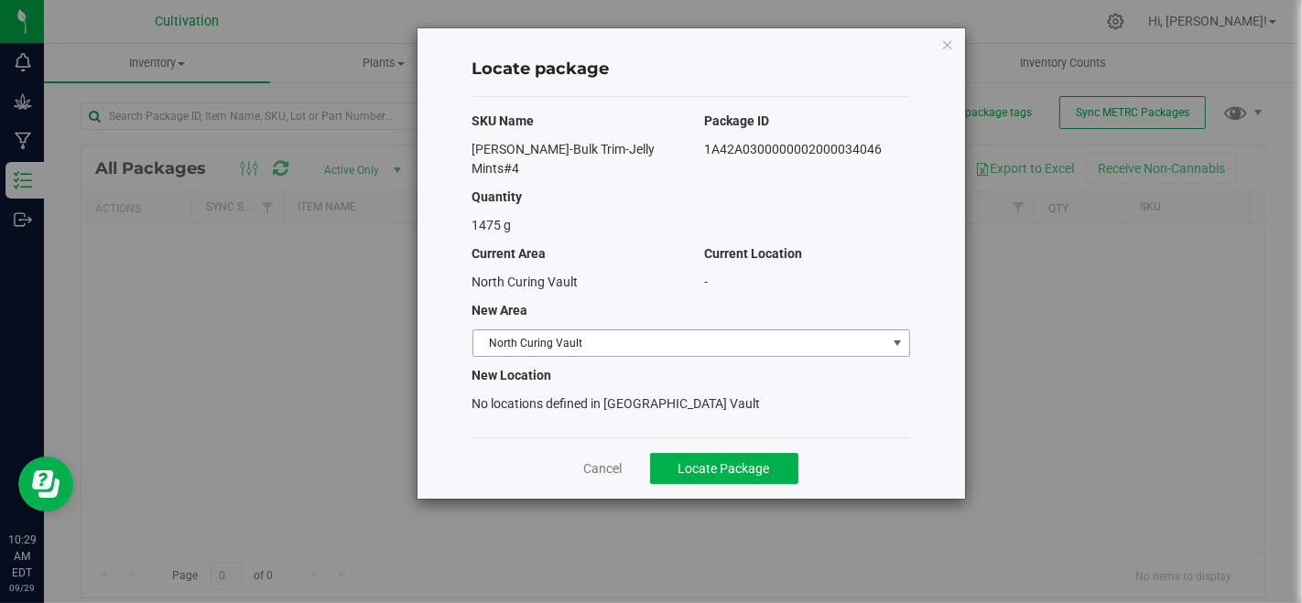 The height and width of the screenshot is (603, 1302). Describe the element at coordinates (724, 469) in the screenshot. I see `button: Locate Package` at that location.